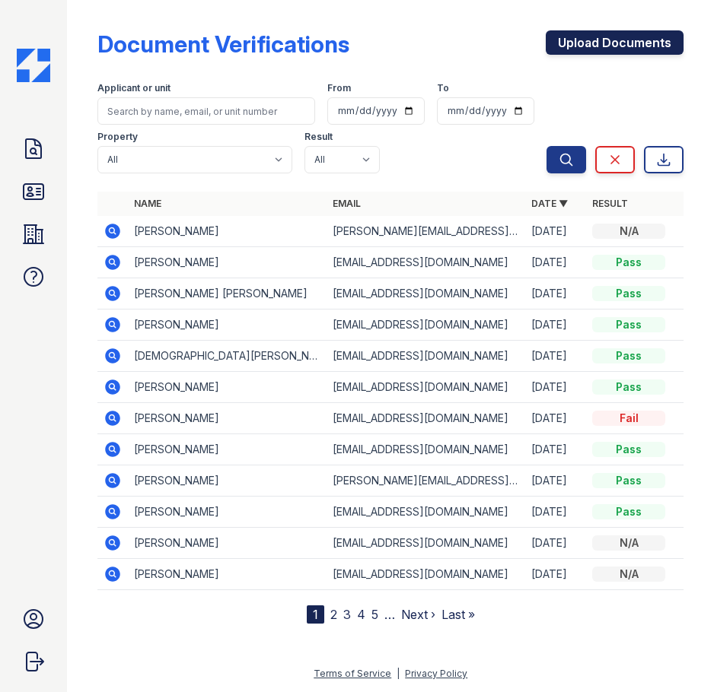 This screenshot has width=714, height=692. Describe the element at coordinates (374, 615) in the screenshot. I see `a: 5` at that location.